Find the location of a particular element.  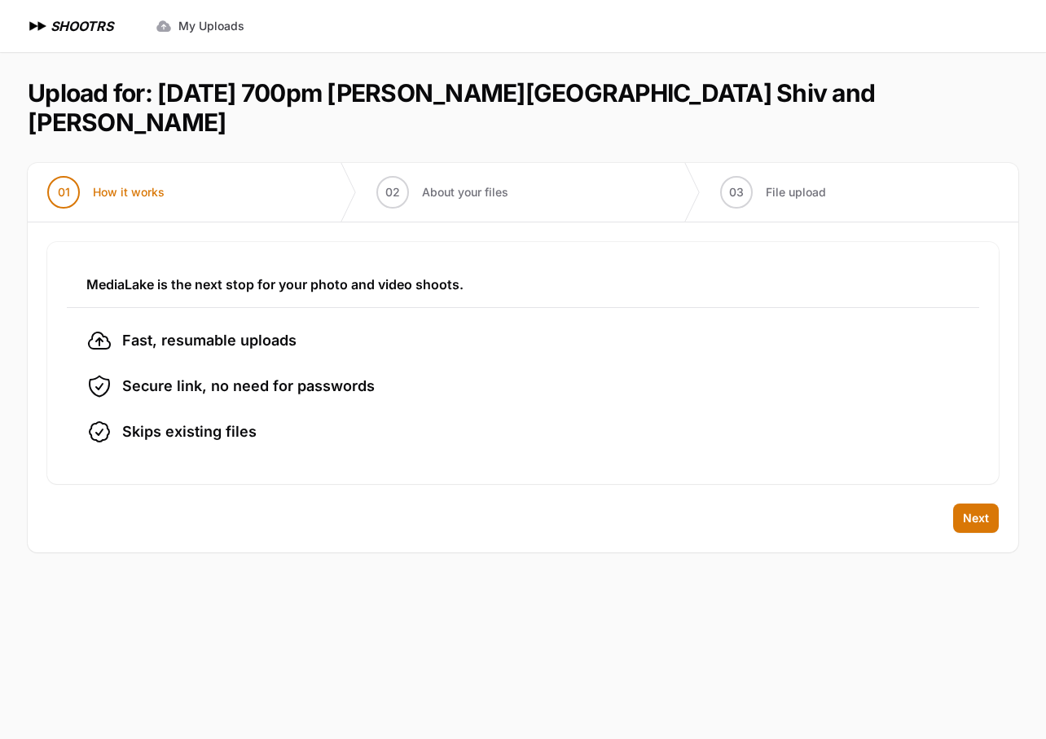

button: Next is located at coordinates (976, 518).